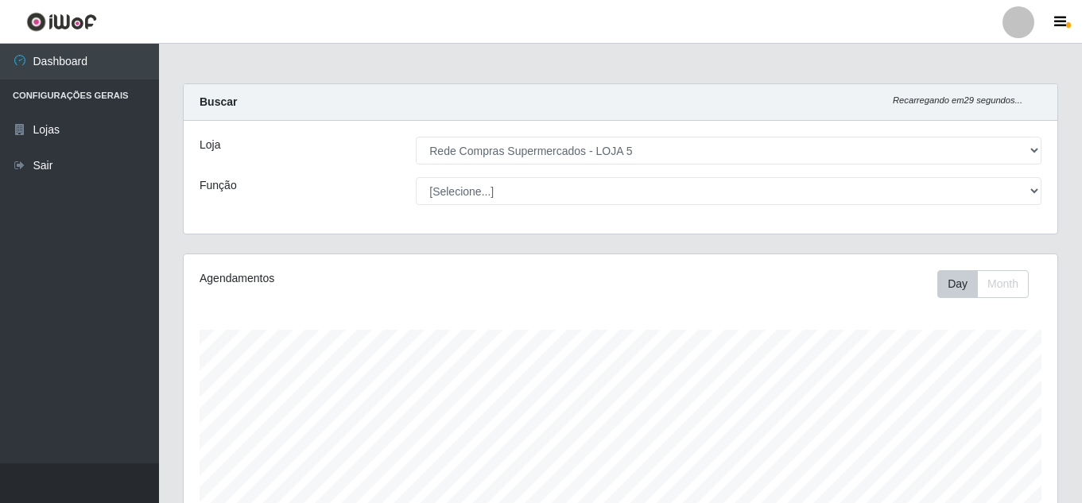  I want to click on div: Agendamentos, so click(368, 278).